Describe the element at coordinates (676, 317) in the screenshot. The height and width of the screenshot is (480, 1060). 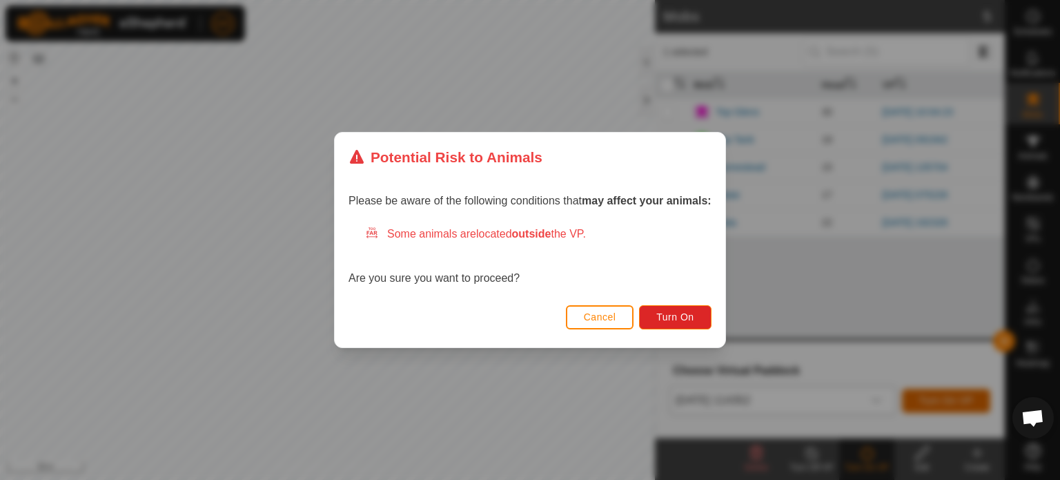
I see `button: Turn On` at that location.